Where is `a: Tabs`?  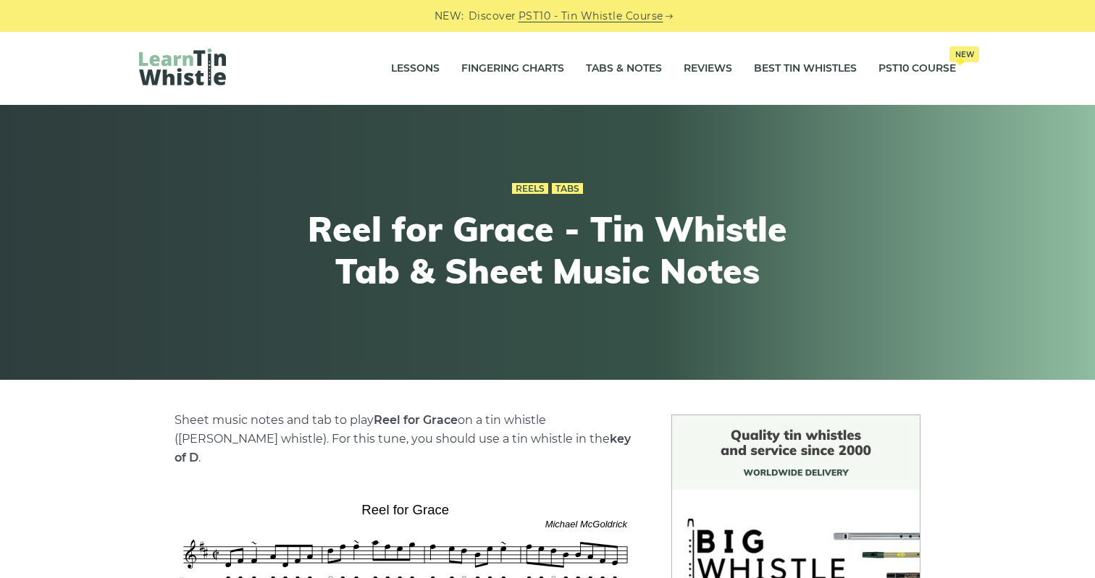 a: Tabs is located at coordinates (567, 189).